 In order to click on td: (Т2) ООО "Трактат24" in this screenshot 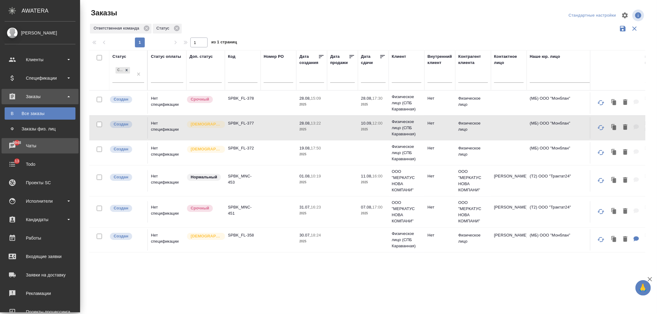, I will do `click(563, 181)`.